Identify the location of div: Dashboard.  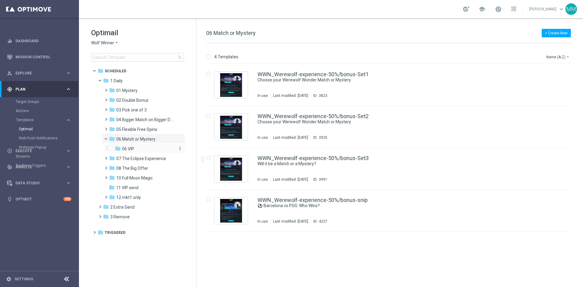
(39, 41).